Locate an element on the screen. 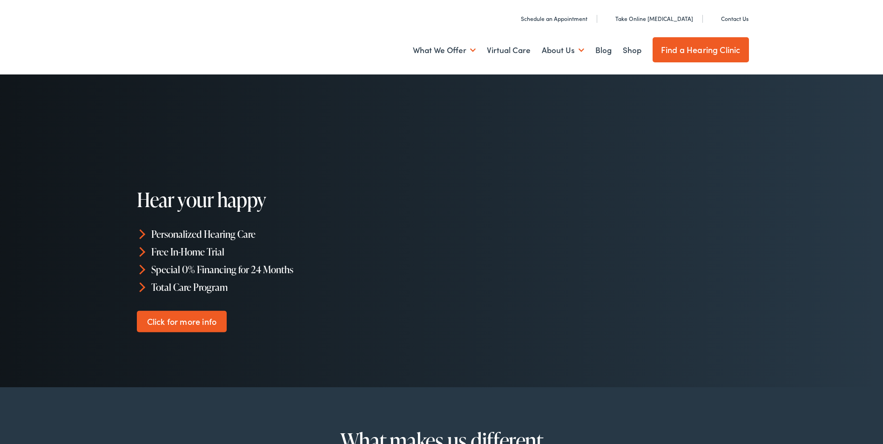 The image size is (883, 444). a: Schedule an Appointment is located at coordinates (549, 18).